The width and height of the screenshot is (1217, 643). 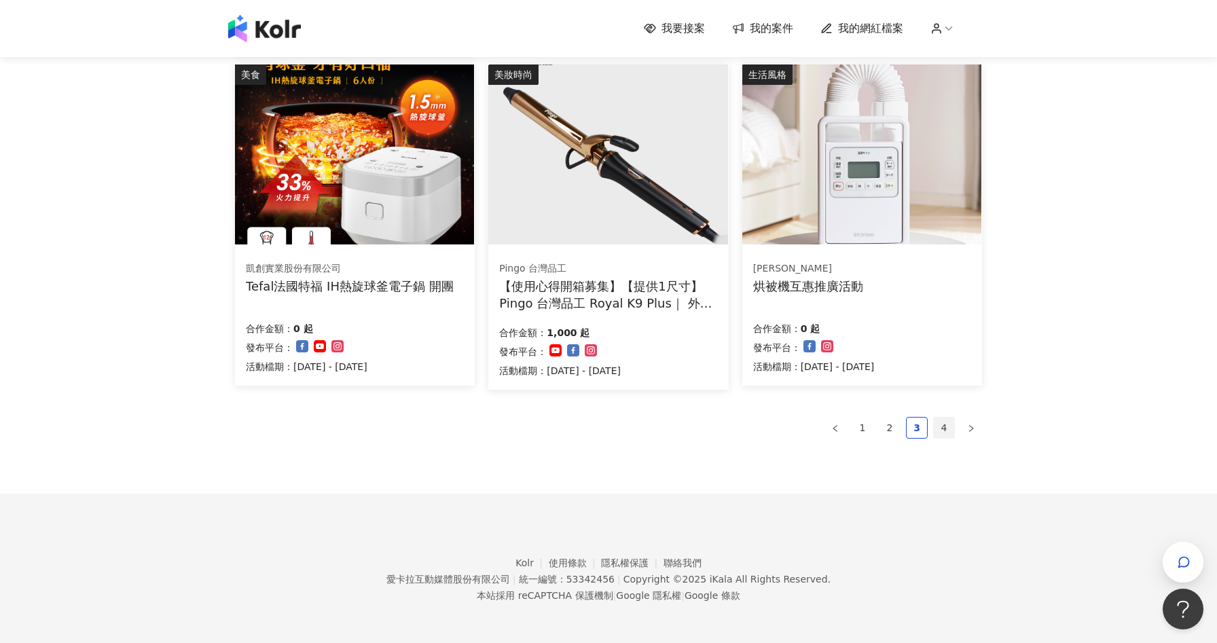 I want to click on div: Pingo 台灣品工, so click(x=608, y=269).